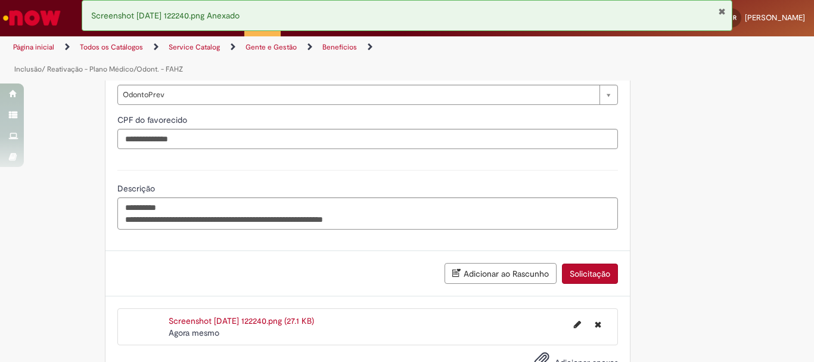 This screenshot has width=814, height=362. What do you see at coordinates (722, 11) in the screenshot?
I see `button: Fechar Notificação` at bounding box center [722, 11].